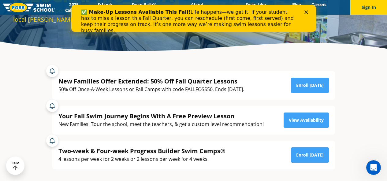 The width and height of the screenshot is (387, 181). Describe the element at coordinates (319, 4) in the screenshot. I see `a: Careers` at that location.